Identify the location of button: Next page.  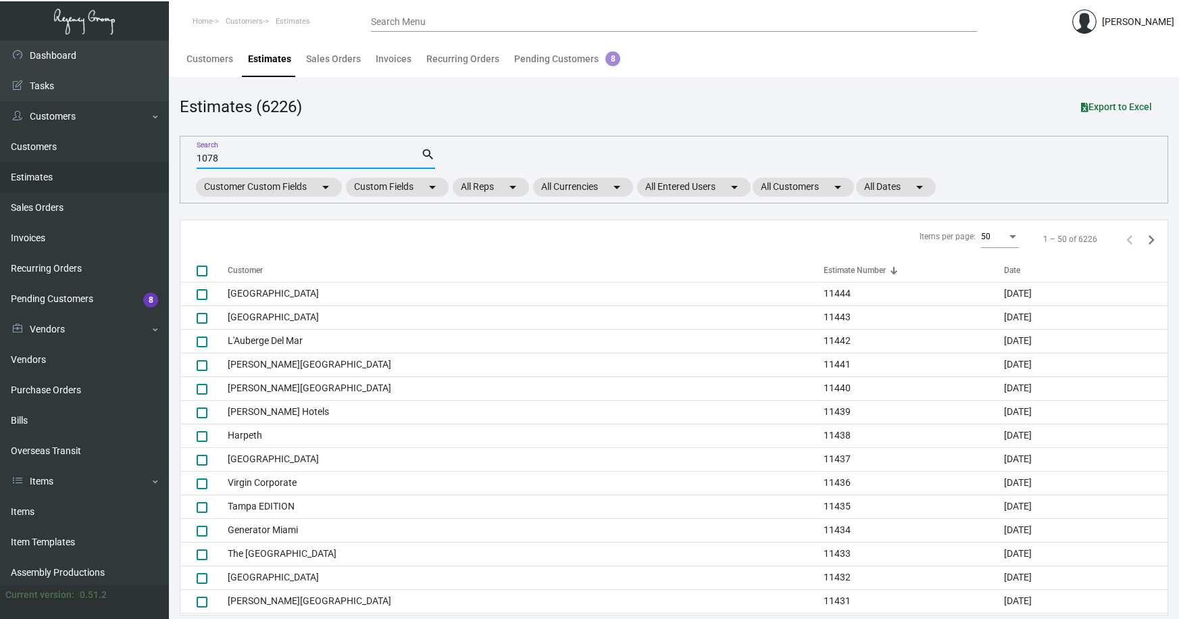
(1151, 239).